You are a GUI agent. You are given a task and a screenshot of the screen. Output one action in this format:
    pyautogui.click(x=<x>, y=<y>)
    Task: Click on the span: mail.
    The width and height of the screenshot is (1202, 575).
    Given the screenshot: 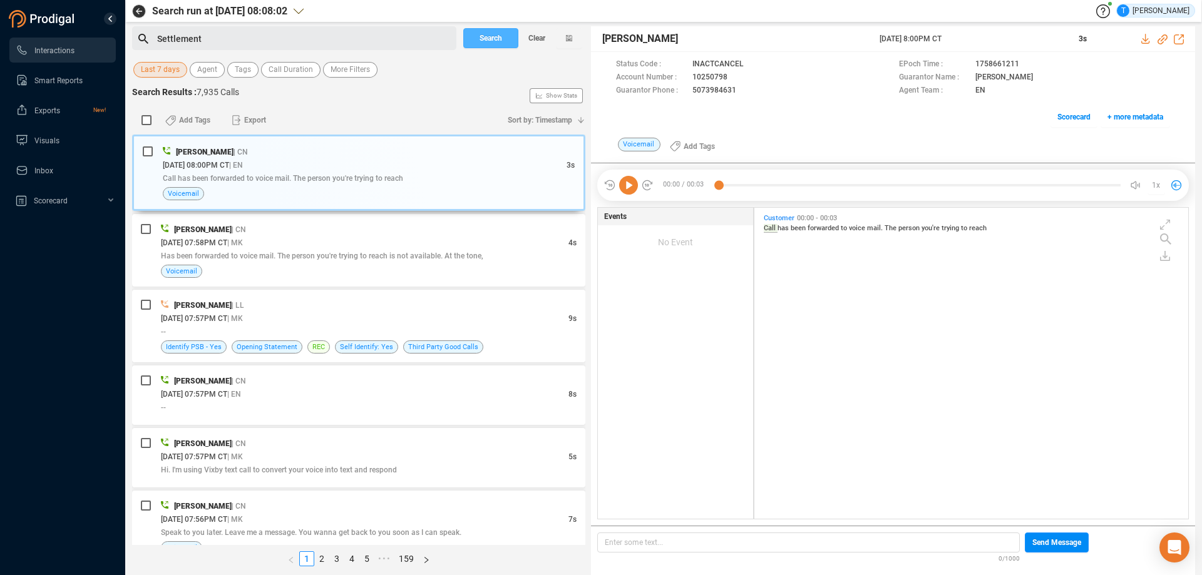 What is the action you would take?
    pyautogui.click(x=876, y=228)
    